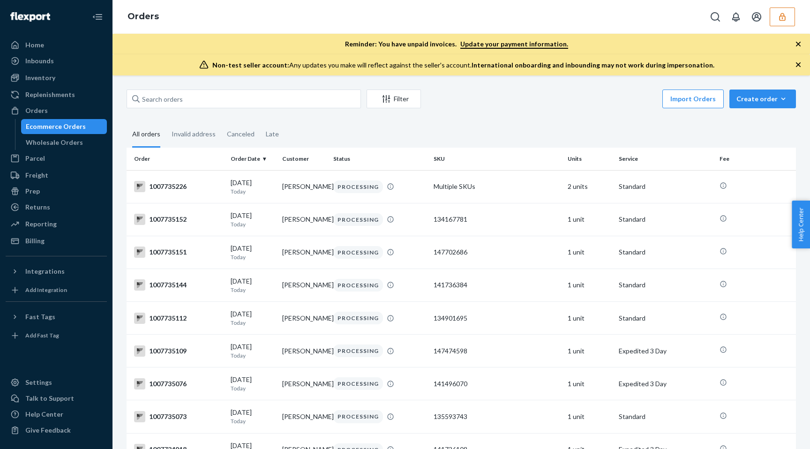 This screenshot has height=449, width=810. What do you see at coordinates (244, 99) in the screenshot?
I see `input: Search orders` at bounding box center [244, 99].